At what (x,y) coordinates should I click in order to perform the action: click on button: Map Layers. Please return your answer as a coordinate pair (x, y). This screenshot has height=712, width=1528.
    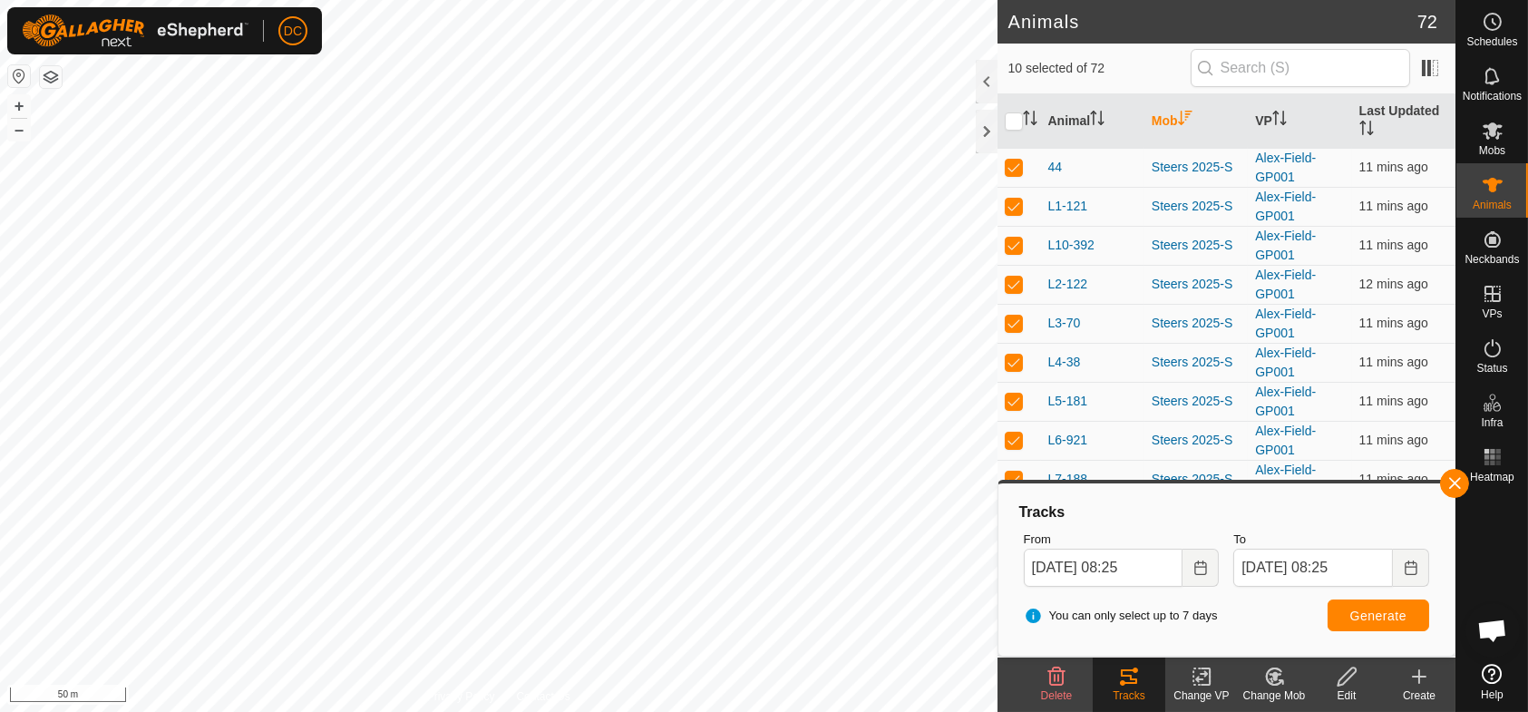
    Looking at the image, I should click on (51, 77).